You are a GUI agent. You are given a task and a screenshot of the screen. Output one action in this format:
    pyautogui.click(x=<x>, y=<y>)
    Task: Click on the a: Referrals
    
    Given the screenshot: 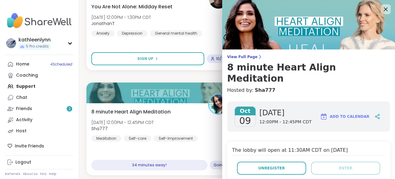 What is the action you would take?
    pyautogui.click(x=13, y=174)
    